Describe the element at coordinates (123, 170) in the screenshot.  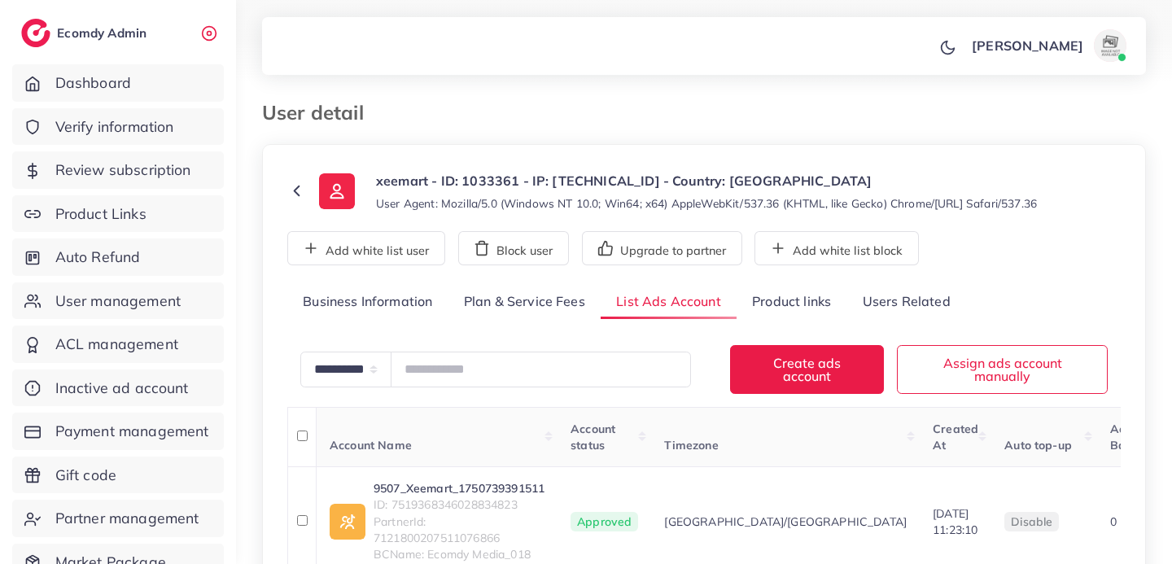
I see `span: Review subscription` at that location.